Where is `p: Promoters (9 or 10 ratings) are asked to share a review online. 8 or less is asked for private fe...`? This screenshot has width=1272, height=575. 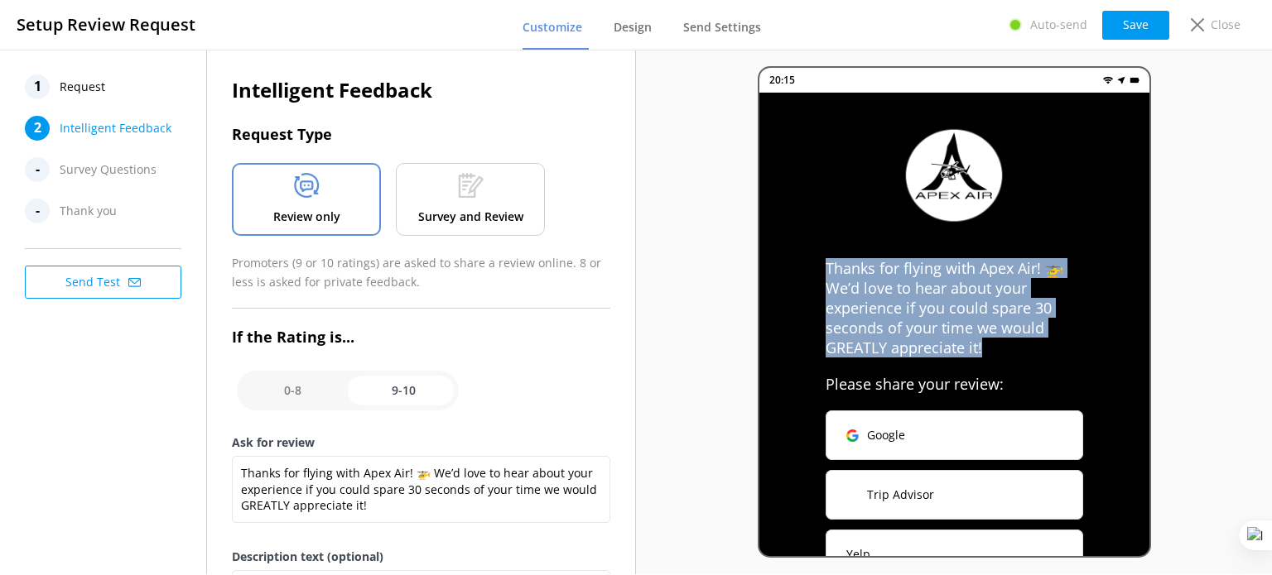 p: Promoters (9 or 10 ratings) are asked to share a review online. 8 or less is asked for private fe... is located at coordinates (421, 272).